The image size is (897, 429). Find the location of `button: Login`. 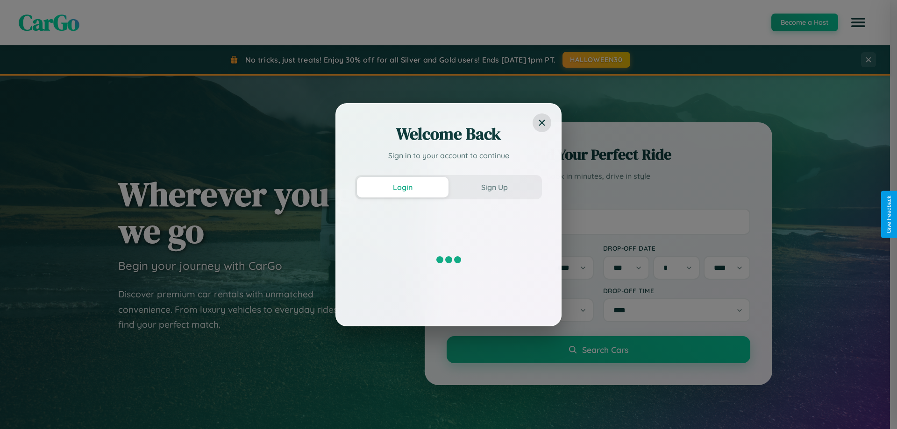

button: Login is located at coordinates (403, 187).